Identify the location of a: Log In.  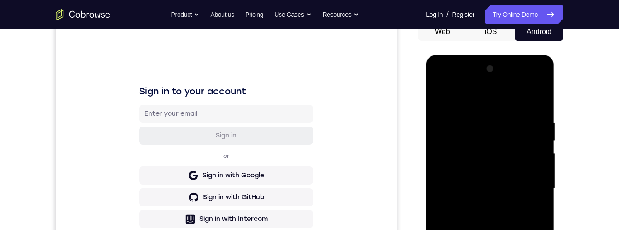
(434, 14).